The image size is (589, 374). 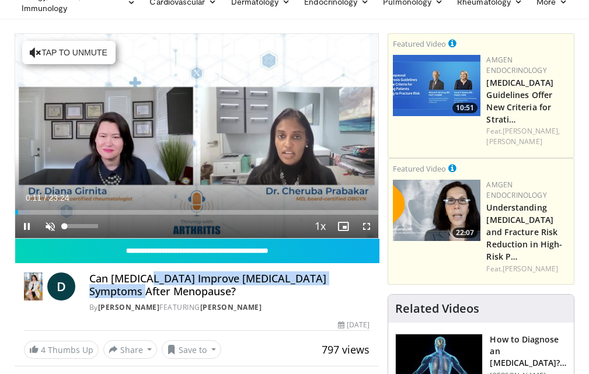 What do you see at coordinates (130, 350) in the screenshot?
I see `button: Share` at bounding box center [130, 350].